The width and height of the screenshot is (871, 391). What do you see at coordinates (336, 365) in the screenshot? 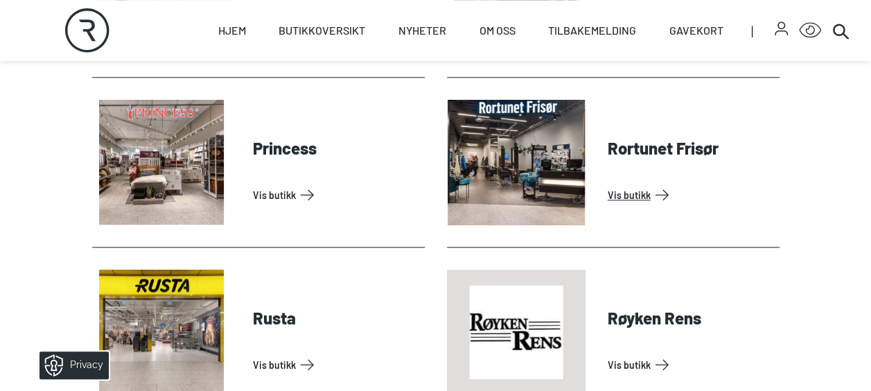
I see `a: Vis Butikk: Rusta` at bounding box center [336, 365].